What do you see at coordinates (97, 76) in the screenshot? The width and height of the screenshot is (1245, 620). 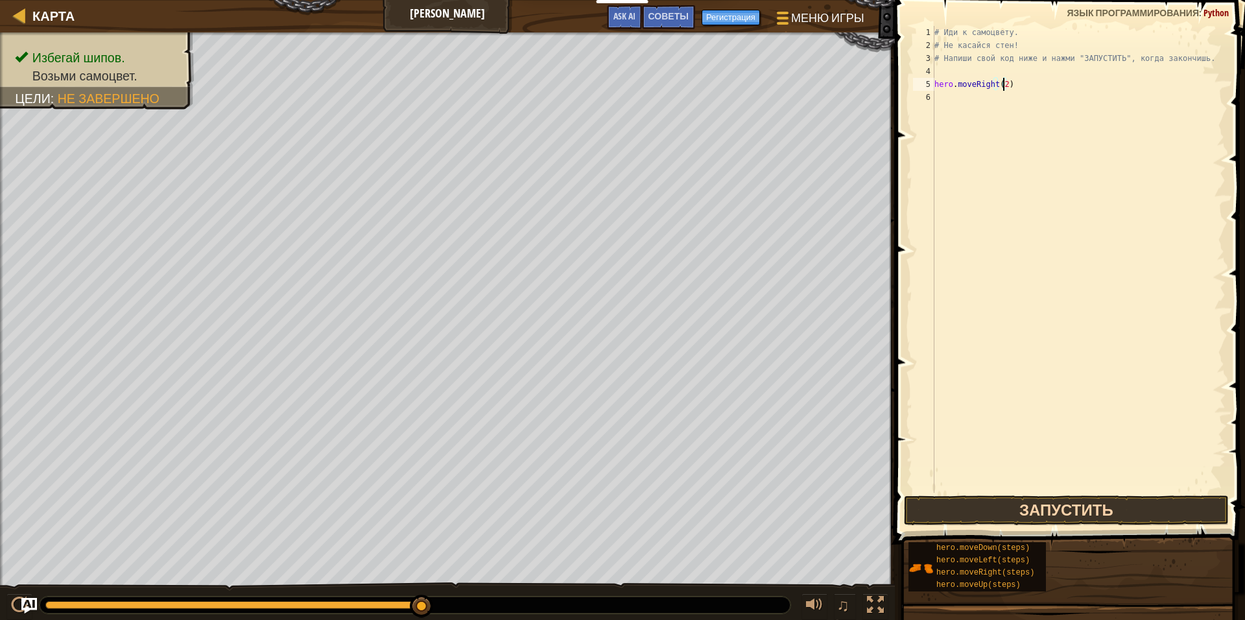 I see `li: Возьми самоцвет.` at bounding box center [97, 76].